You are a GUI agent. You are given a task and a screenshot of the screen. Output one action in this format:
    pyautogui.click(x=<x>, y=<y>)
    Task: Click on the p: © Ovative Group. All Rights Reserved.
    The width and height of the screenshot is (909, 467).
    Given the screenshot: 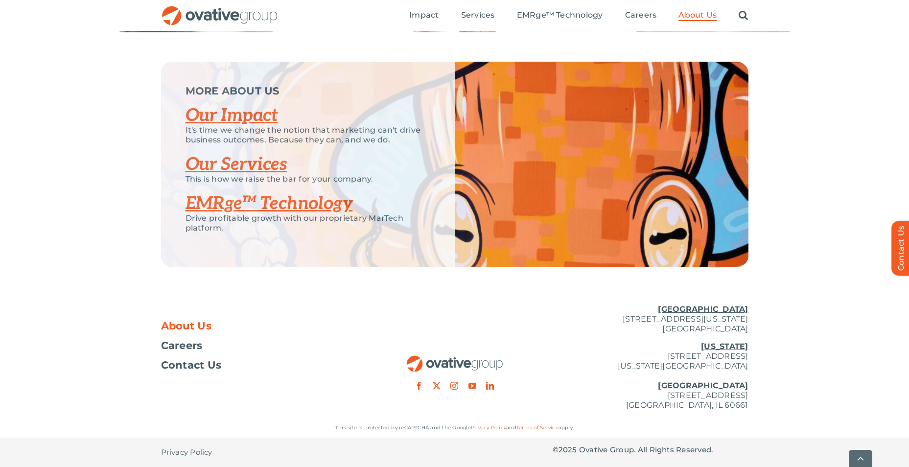 What is the action you would take?
    pyautogui.click(x=651, y=450)
    